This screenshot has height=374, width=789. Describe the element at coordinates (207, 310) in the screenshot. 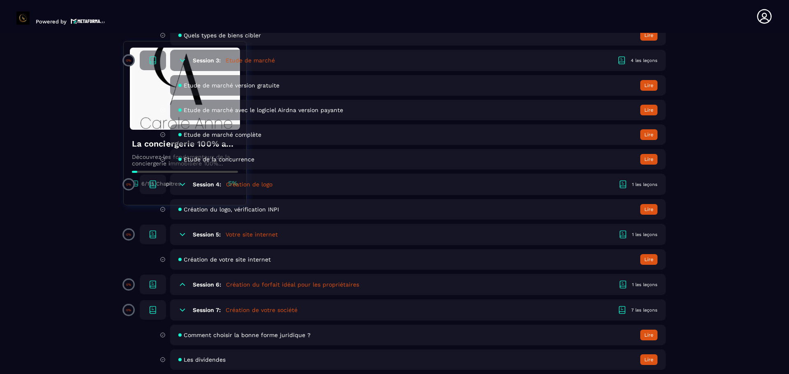

I see `h6: Session 7:` at that location.